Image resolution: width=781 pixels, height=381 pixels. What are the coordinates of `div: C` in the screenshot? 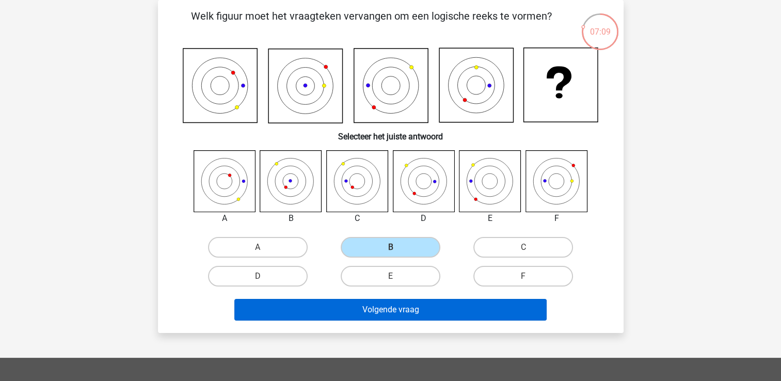 It's located at (357, 218).